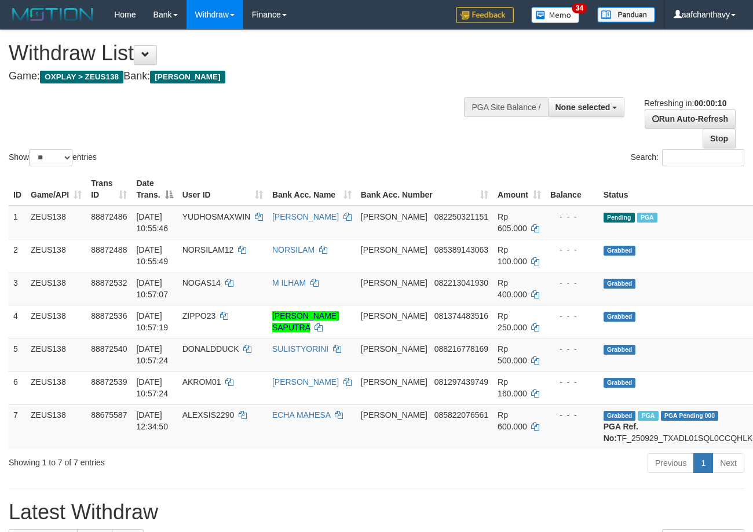 This screenshot has width=753, height=532. I want to click on span: Copy 088216778169 to clipboard, so click(461, 349).